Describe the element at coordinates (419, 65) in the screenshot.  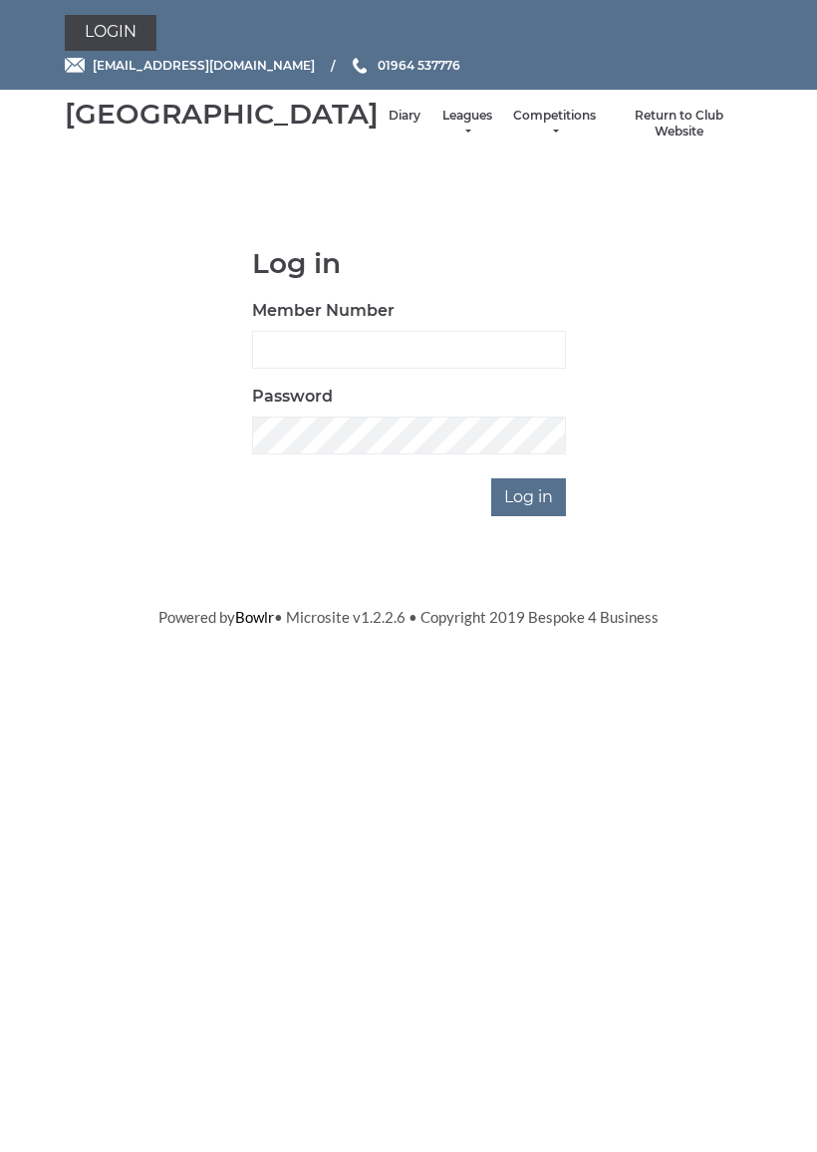
I see `span: 01964 537776` at that location.